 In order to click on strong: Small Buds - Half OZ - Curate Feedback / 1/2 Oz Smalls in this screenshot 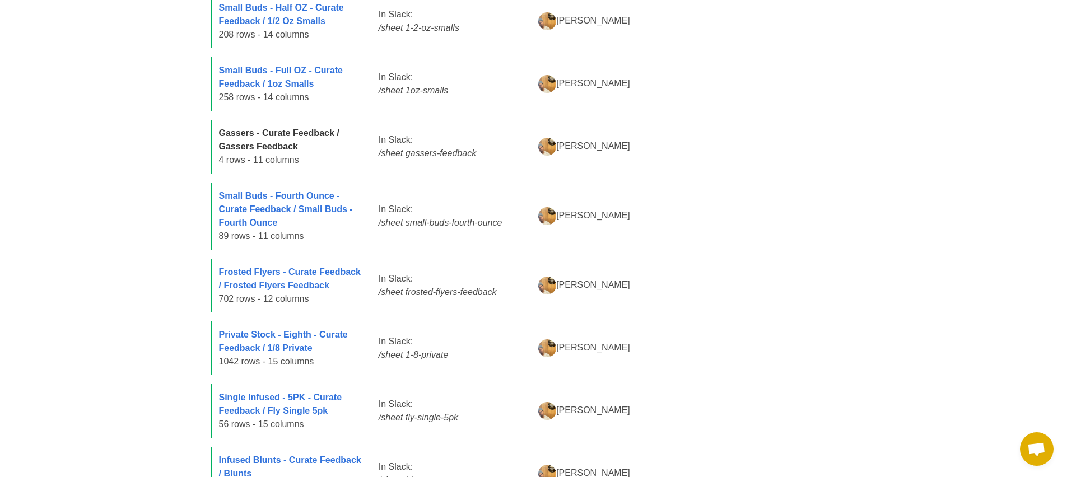, I will do `click(281, 14)`.